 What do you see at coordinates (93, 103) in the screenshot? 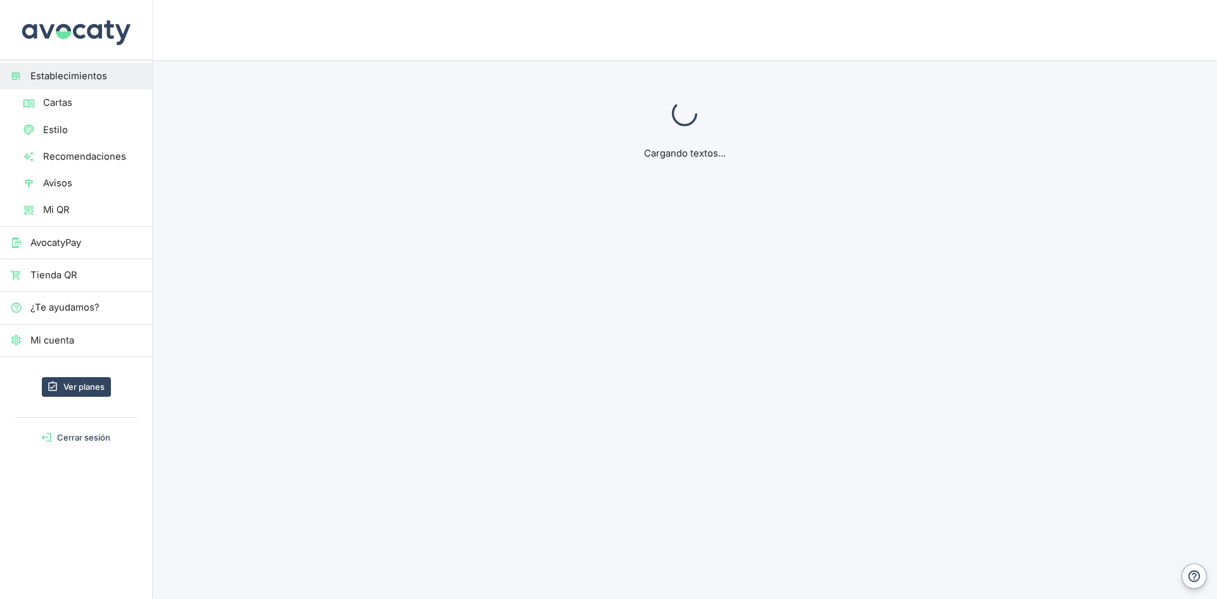
I see `span: Cartas` at bounding box center [93, 103].